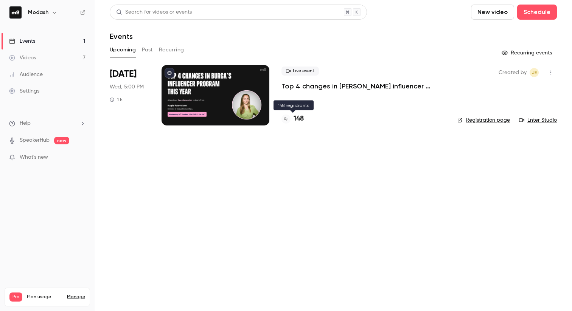 The width and height of the screenshot is (572, 311). What do you see at coordinates (26, 75) in the screenshot?
I see `div: Audience` at bounding box center [26, 75].